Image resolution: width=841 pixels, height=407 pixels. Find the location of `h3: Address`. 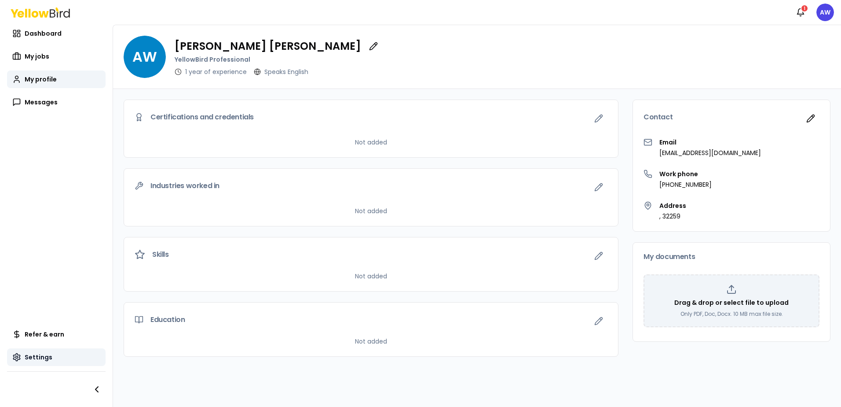

h3: Address is located at coordinates (673, 206).